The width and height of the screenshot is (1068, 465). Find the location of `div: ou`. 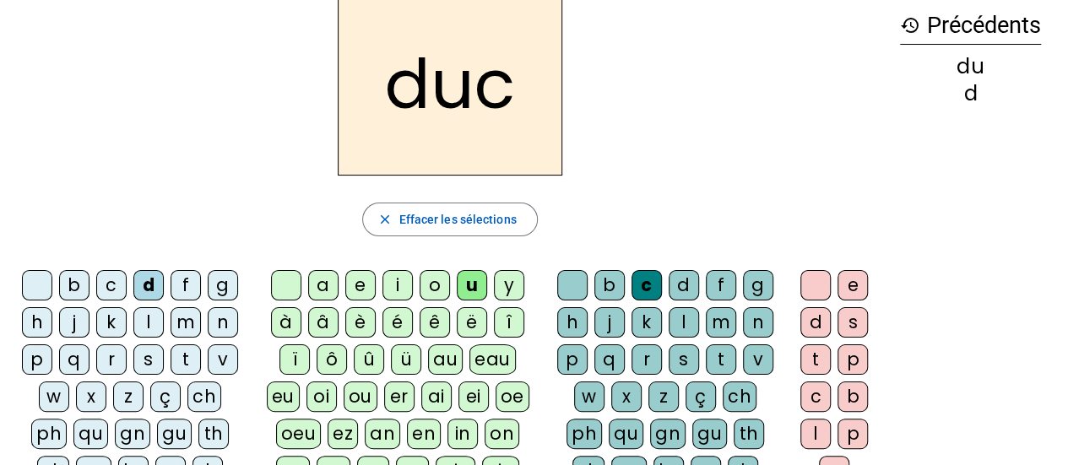

div: ou is located at coordinates (361, 397).